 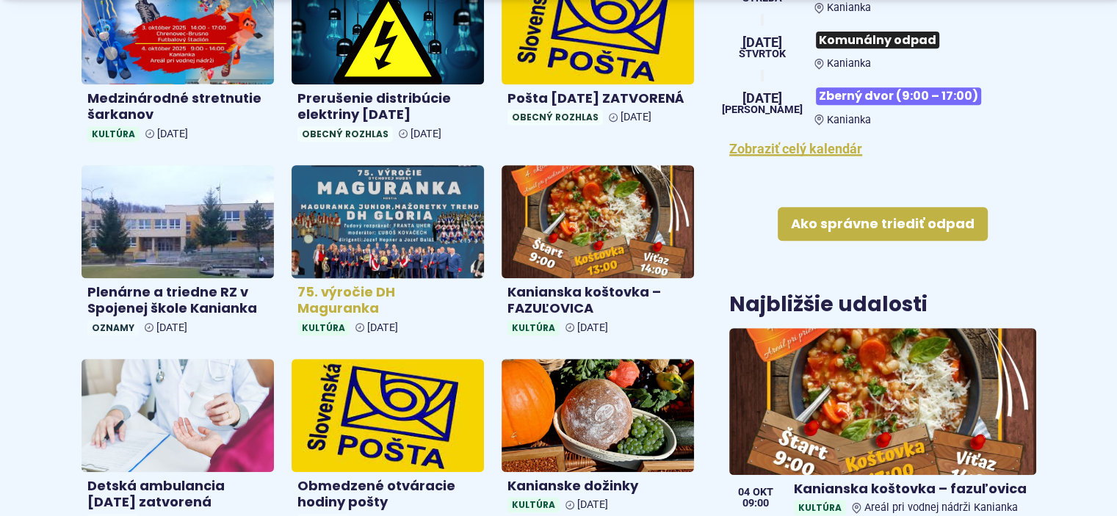 I want to click on span: Areál pri vodnej nádrži Kanianka, so click(x=941, y=507).